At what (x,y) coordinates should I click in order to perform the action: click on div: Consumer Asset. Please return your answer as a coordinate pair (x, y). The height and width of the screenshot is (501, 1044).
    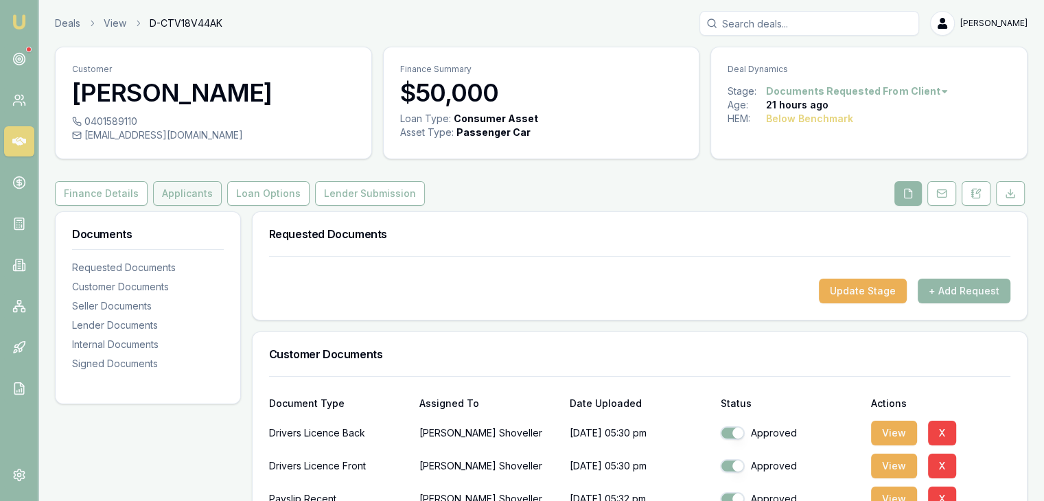
    Looking at the image, I should click on (495, 119).